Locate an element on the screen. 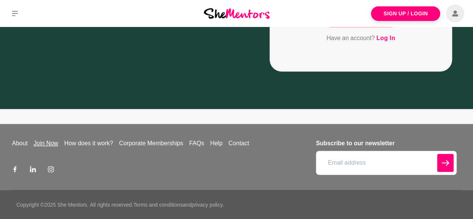 The image size is (473, 219). a: Help is located at coordinates (216, 143).